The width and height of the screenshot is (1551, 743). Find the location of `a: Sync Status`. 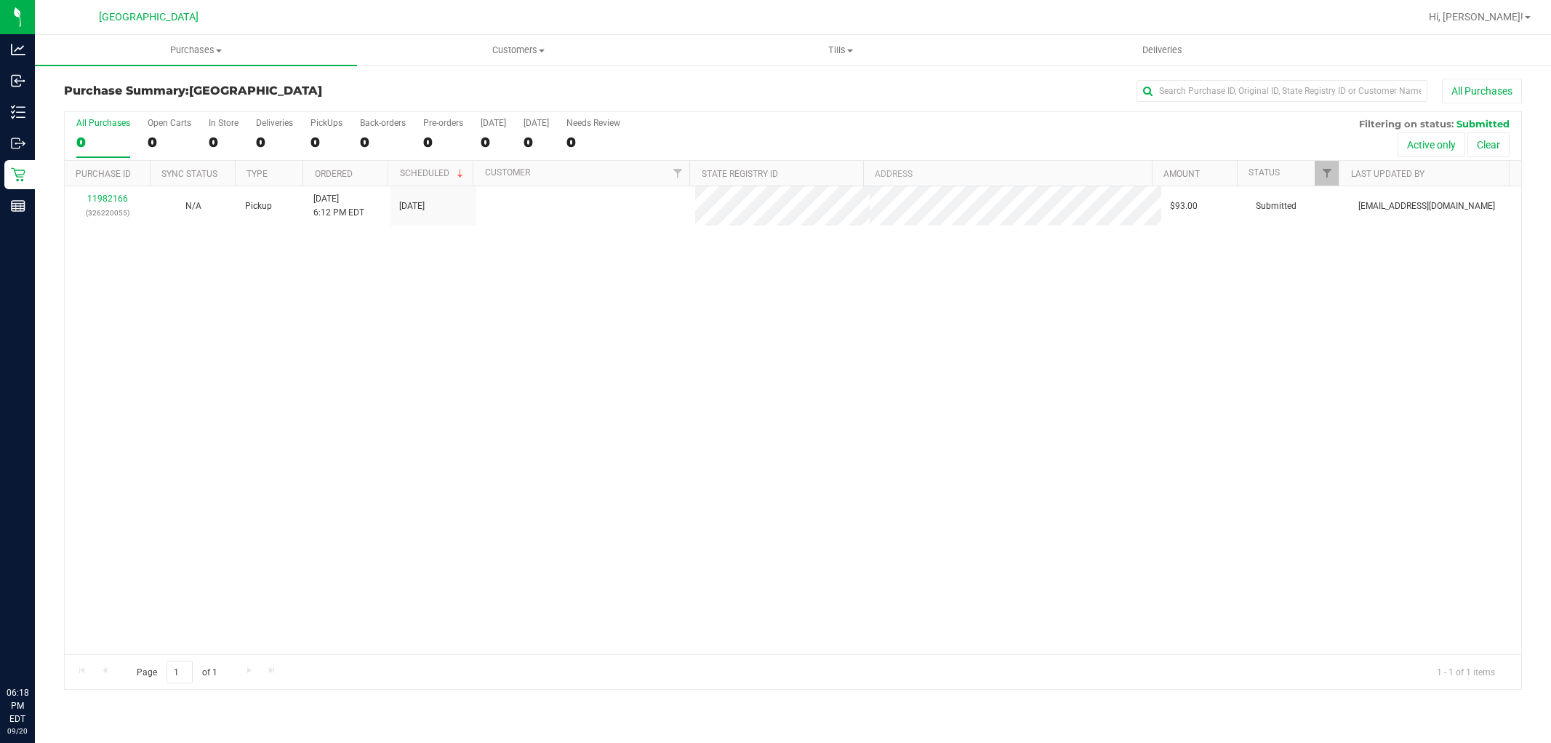

a: Sync Status is located at coordinates (189, 174).